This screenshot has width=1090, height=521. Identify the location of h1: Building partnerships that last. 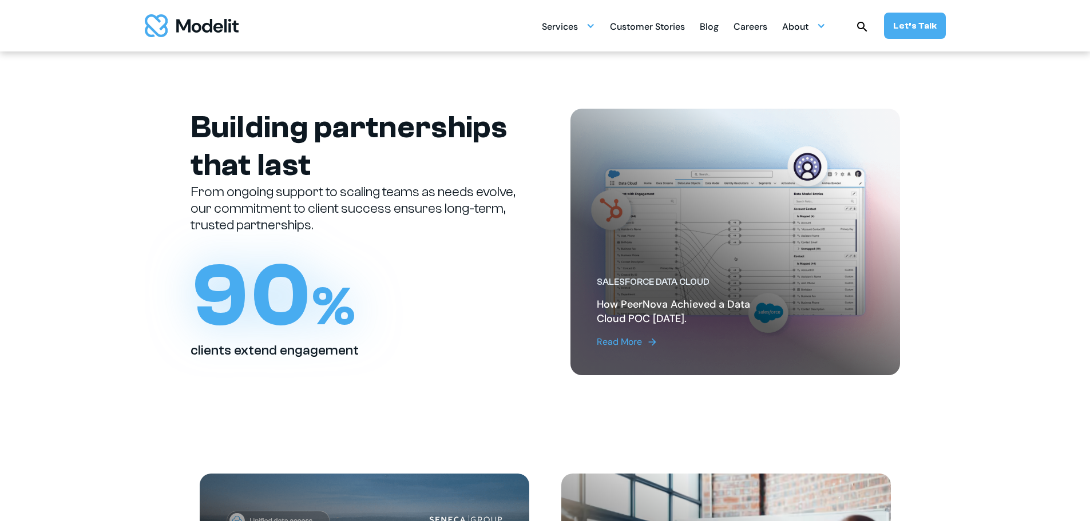
(355, 146).